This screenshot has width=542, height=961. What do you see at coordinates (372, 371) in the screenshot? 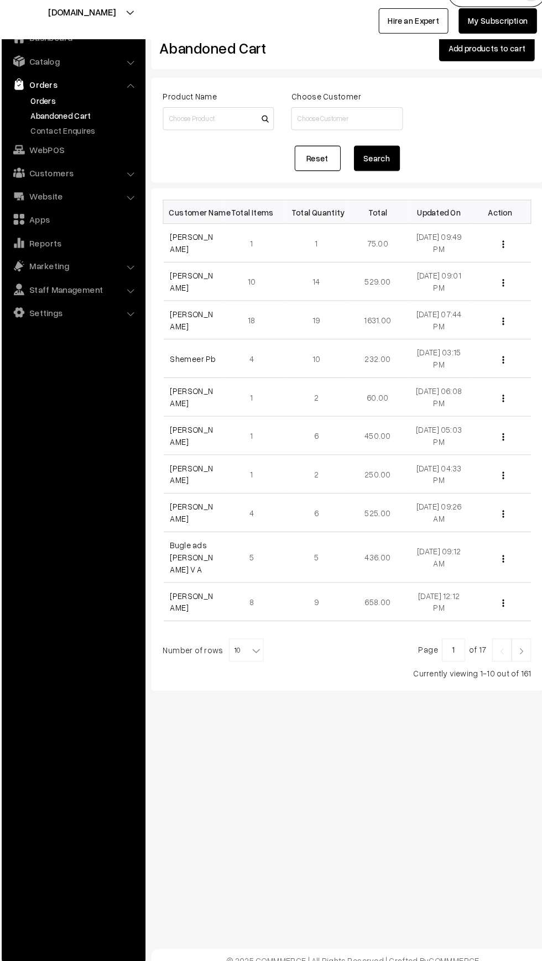
I see `td: 232.00` at bounding box center [372, 371].